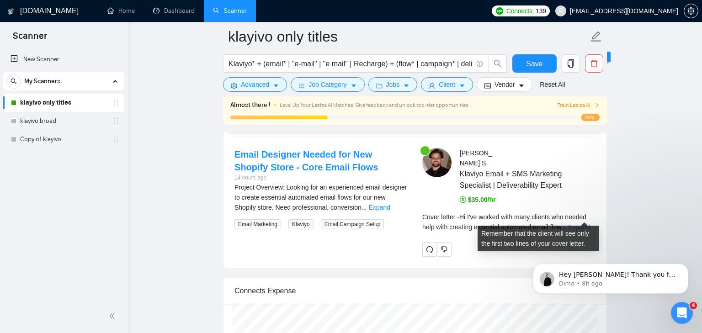 The height and width of the screenshot is (333, 702). I want to click on span: My Scanners, so click(42, 81).